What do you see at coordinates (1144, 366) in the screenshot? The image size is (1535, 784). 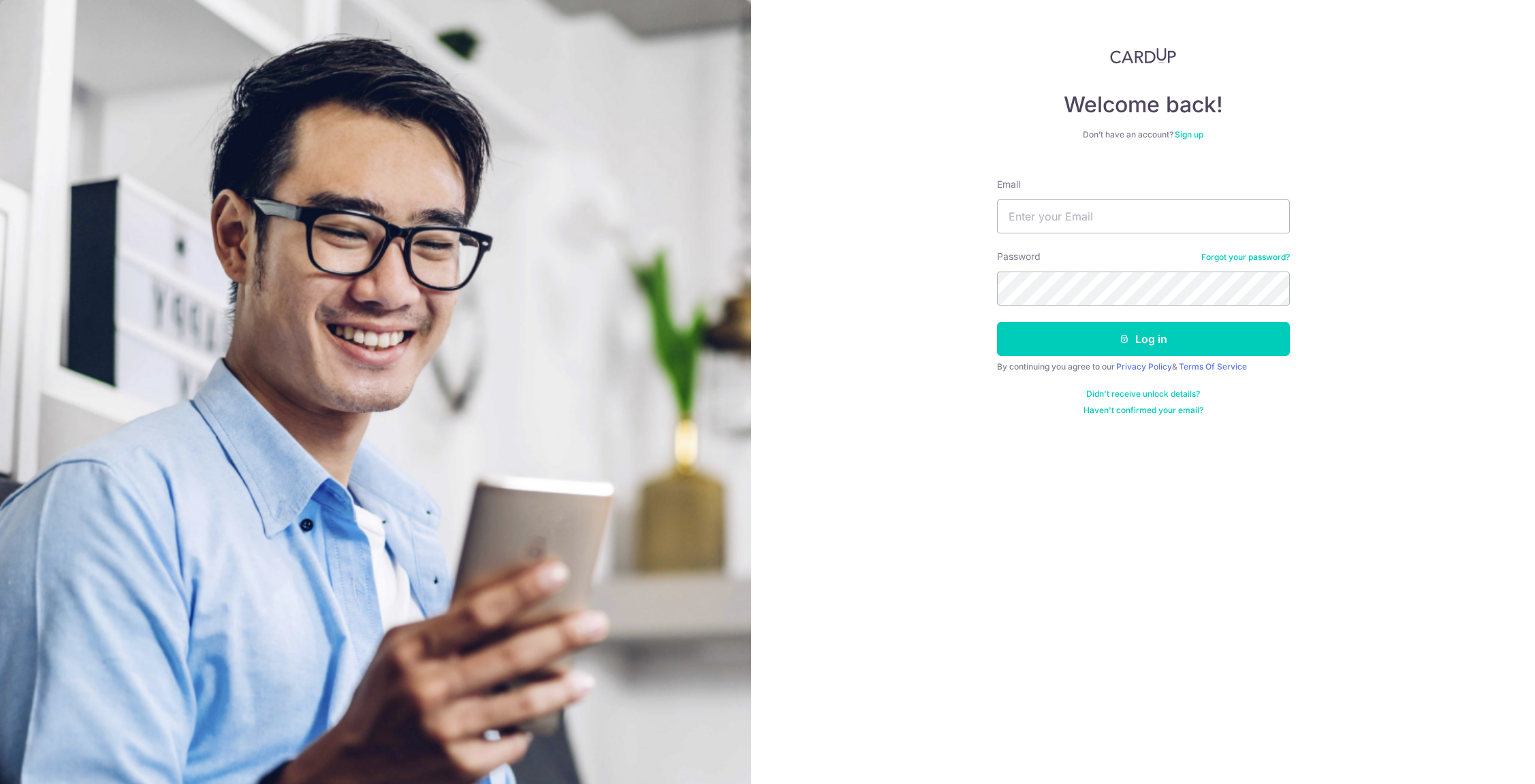 I see `a: Privacy Policy` at bounding box center [1144, 366].